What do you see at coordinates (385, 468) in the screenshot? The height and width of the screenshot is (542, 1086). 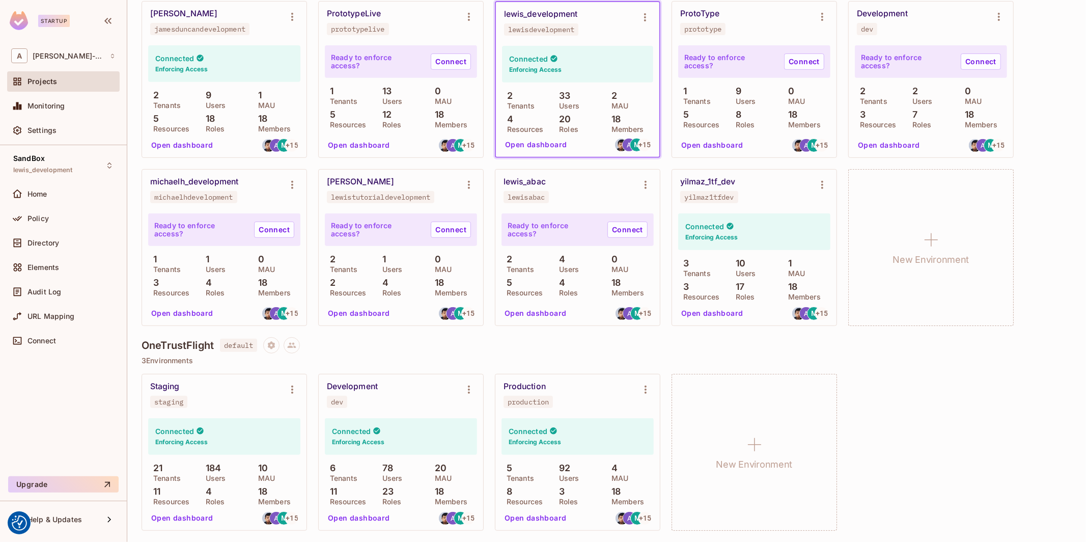 I see `p: 78` at bounding box center [385, 468].